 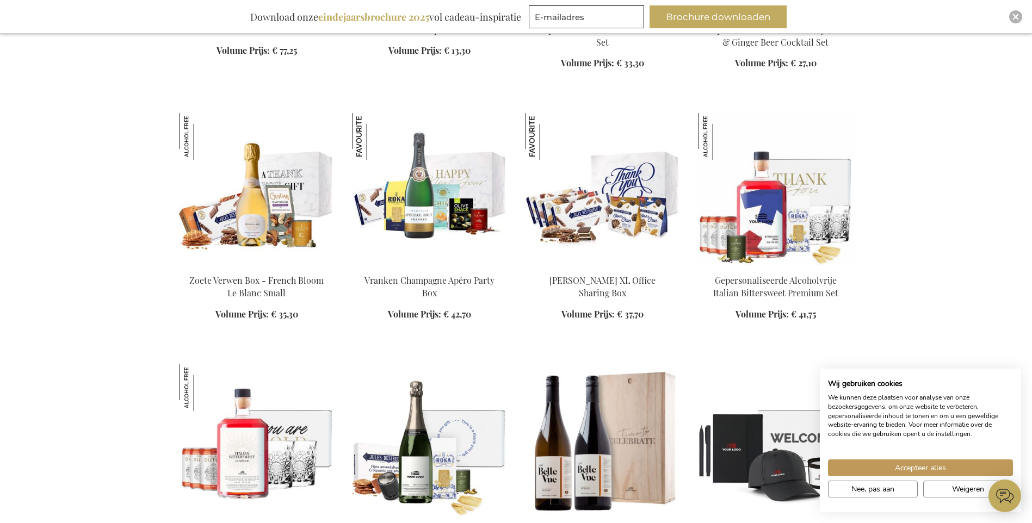 I want to click on span: € 37,70, so click(x=630, y=314).